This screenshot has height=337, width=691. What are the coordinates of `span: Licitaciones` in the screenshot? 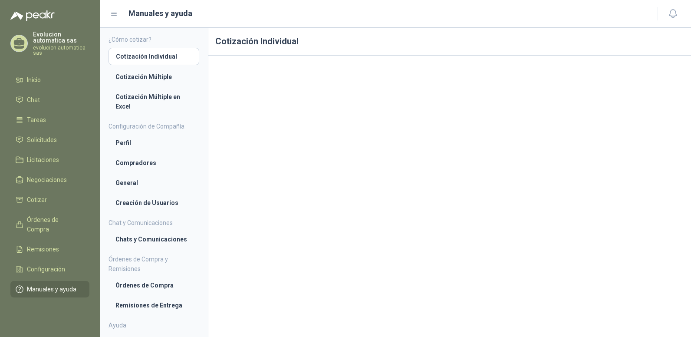 It's located at (43, 160).